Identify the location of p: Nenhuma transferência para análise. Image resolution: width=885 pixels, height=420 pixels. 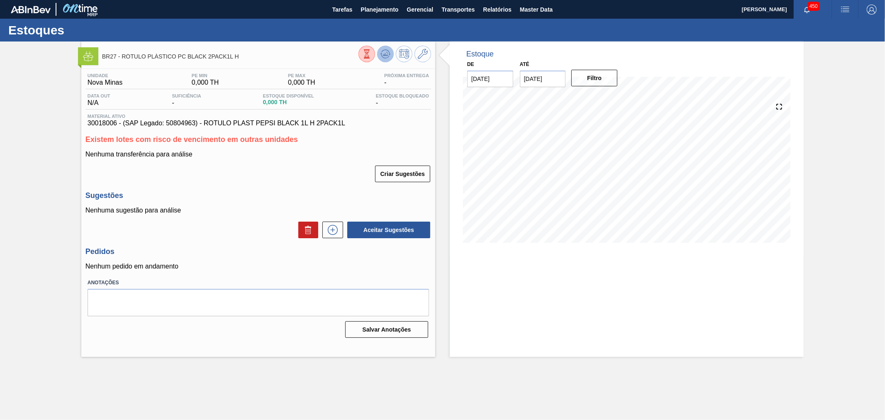
(258, 154).